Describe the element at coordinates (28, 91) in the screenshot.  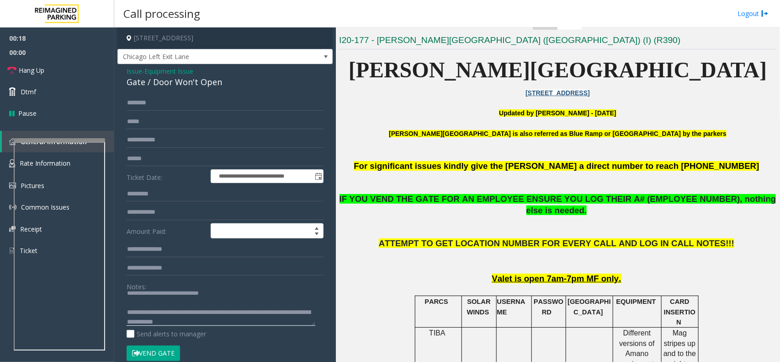
I see `span: Dtmf` at that location.